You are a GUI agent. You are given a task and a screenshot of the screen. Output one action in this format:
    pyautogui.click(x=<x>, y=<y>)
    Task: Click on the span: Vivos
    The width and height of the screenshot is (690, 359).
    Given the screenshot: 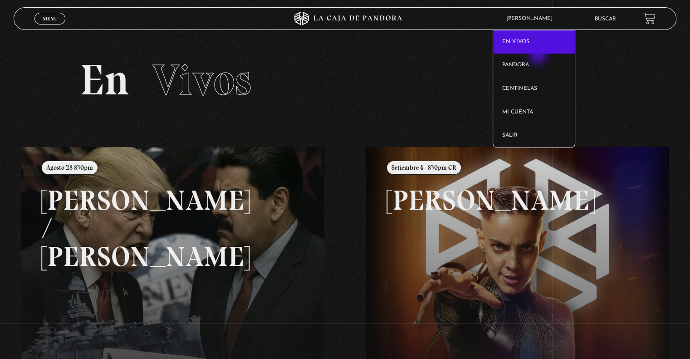 What is the action you would take?
    pyautogui.click(x=202, y=80)
    